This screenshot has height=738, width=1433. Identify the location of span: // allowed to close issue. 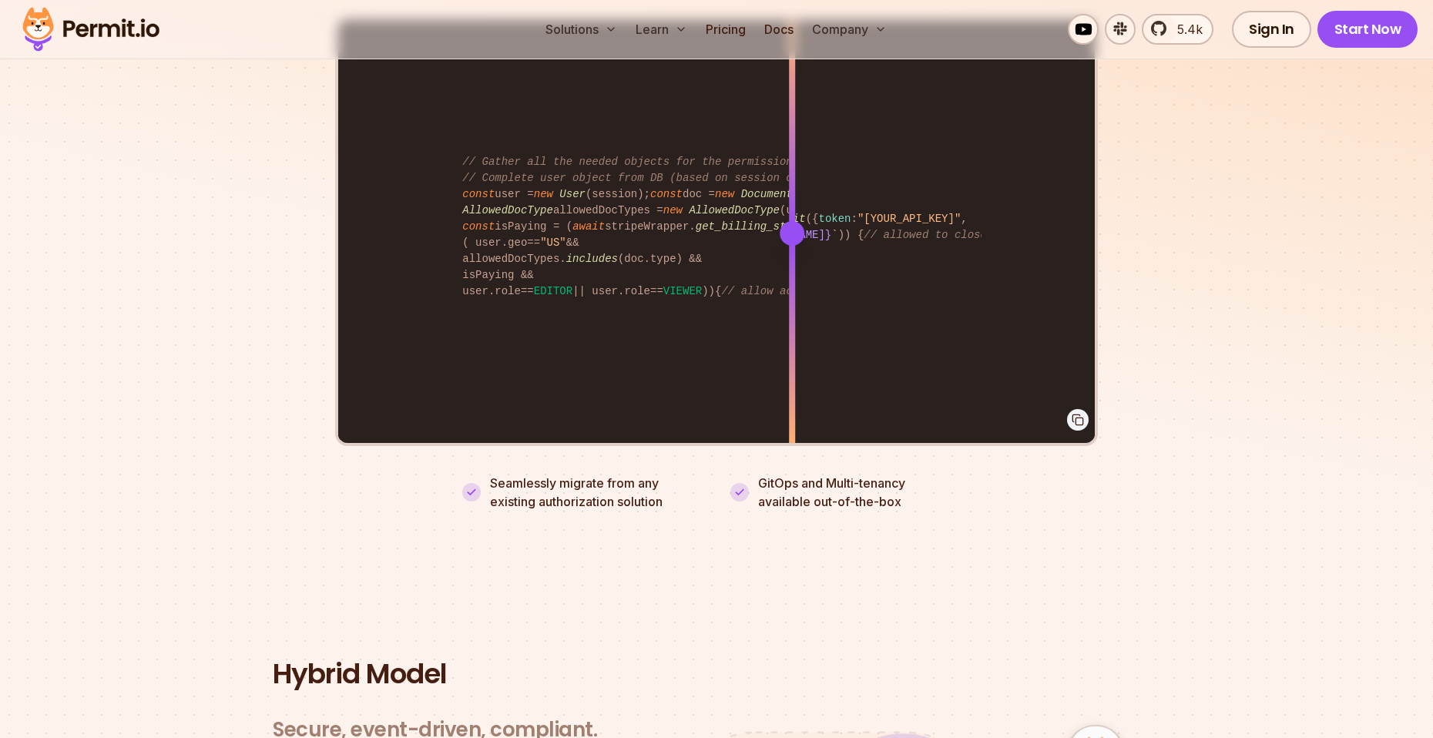
(944, 235).